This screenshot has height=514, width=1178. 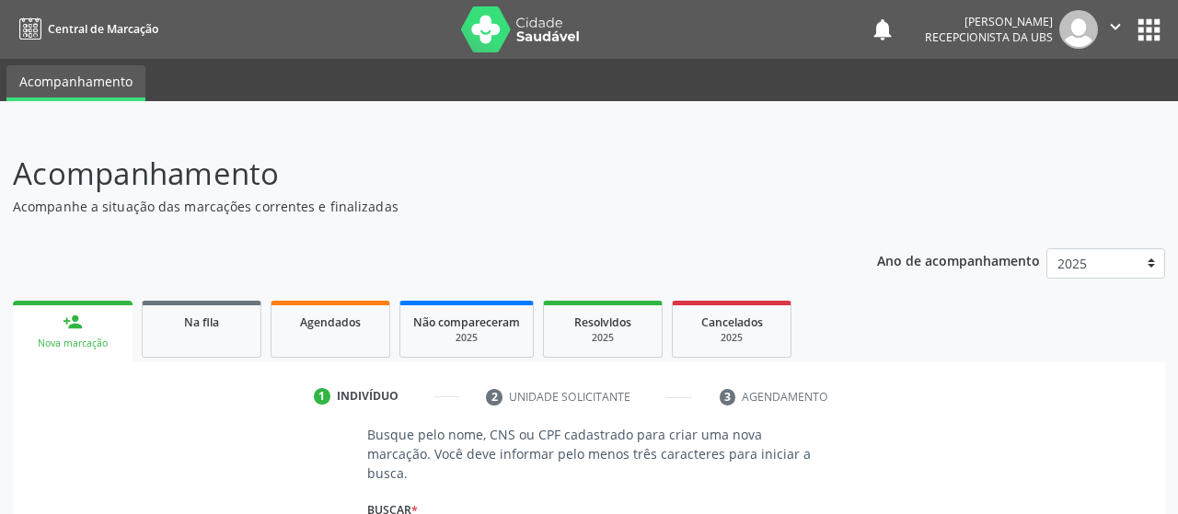 What do you see at coordinates (988, 37) in the screenshot?
I see `span: Recepcionista da UBS` at bounding box center [988, 37].